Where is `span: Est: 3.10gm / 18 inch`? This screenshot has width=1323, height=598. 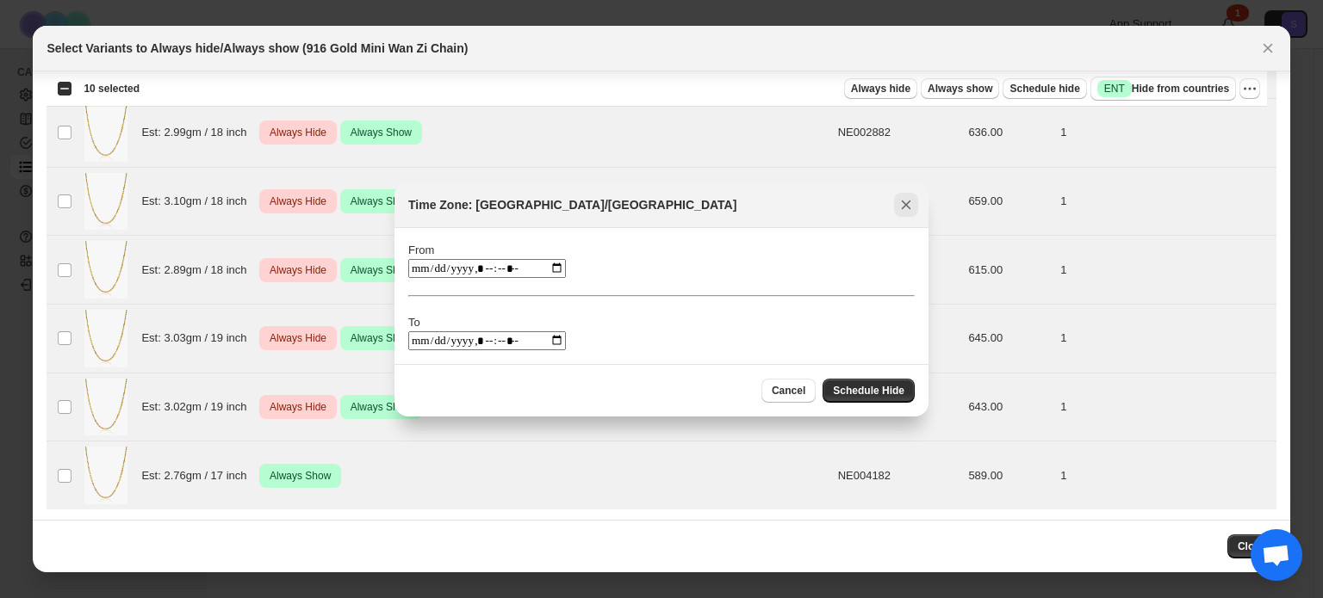
span: Est: 3.10gm / 18 inch is located at coordinates (198, 201).